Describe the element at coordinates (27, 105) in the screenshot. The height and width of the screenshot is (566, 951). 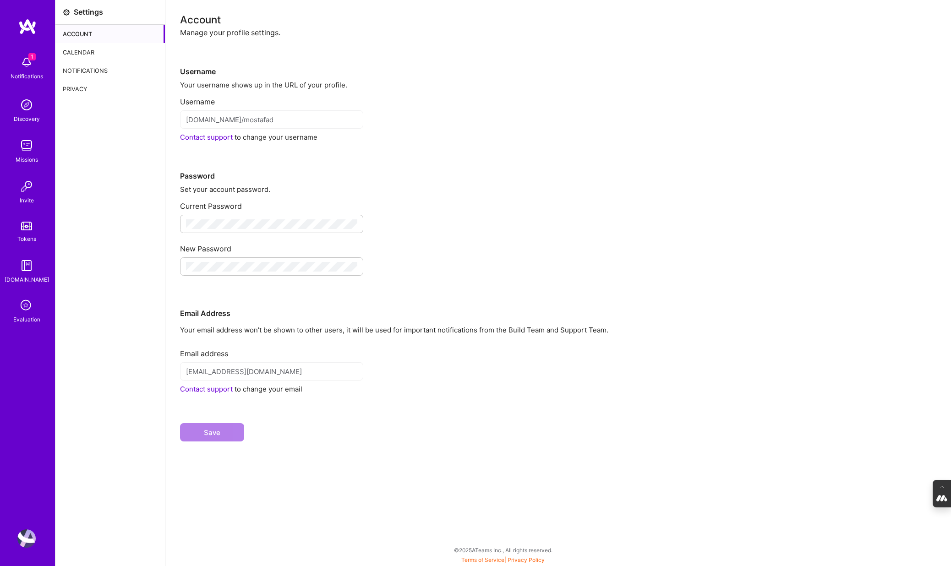
I see `img: discovery` at that location.